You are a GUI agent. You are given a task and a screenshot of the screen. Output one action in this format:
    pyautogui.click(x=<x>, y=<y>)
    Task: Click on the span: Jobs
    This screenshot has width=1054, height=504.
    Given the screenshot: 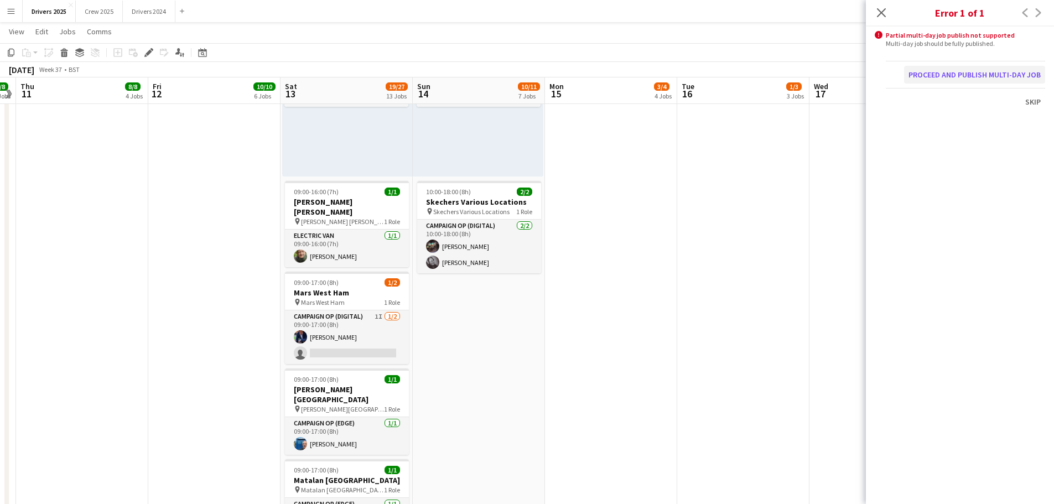 What is the action you would take?
    pyautogui.click(x=67, y=32)
    